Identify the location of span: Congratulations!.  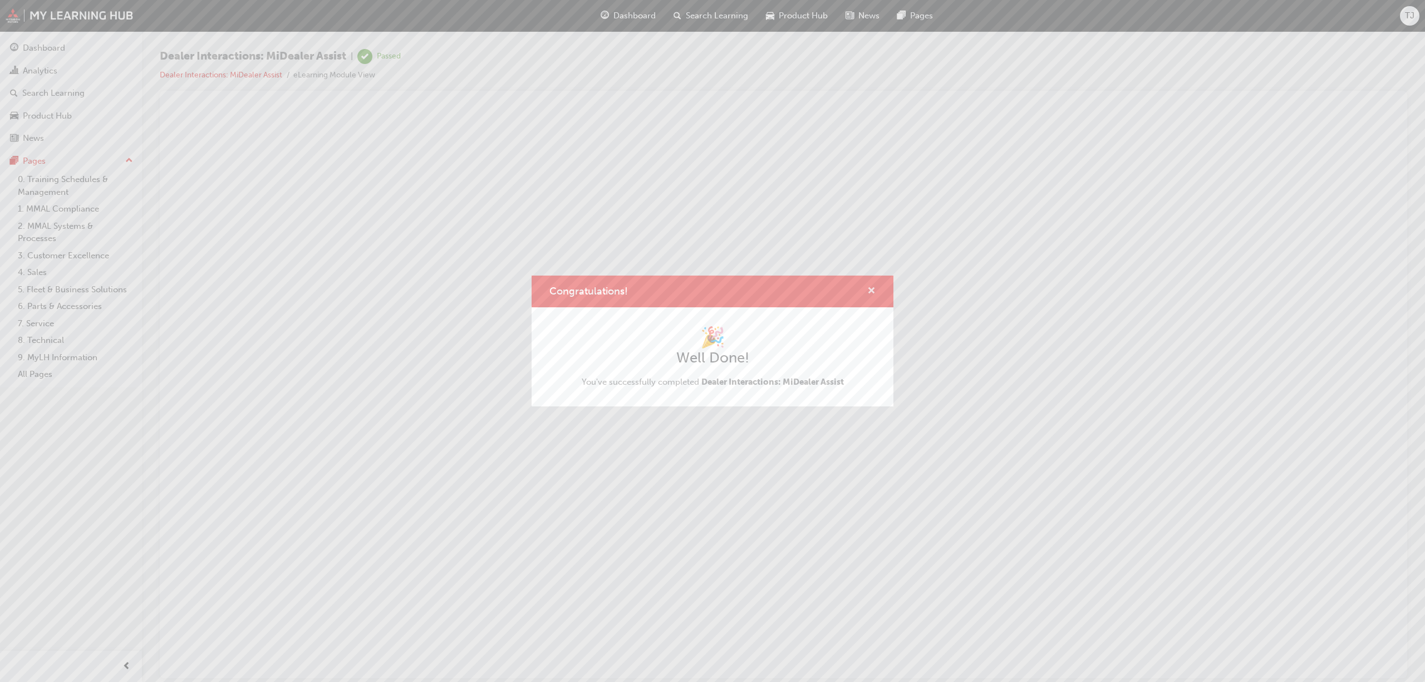
(588, 291).